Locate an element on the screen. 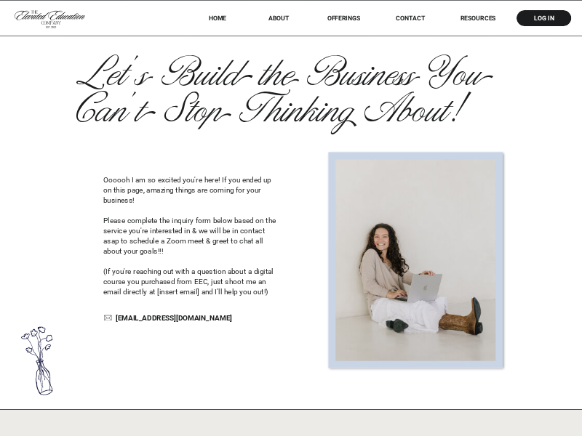 This screenshot has height=436, width=582. a: offerings is located at coordinates (343, 18).